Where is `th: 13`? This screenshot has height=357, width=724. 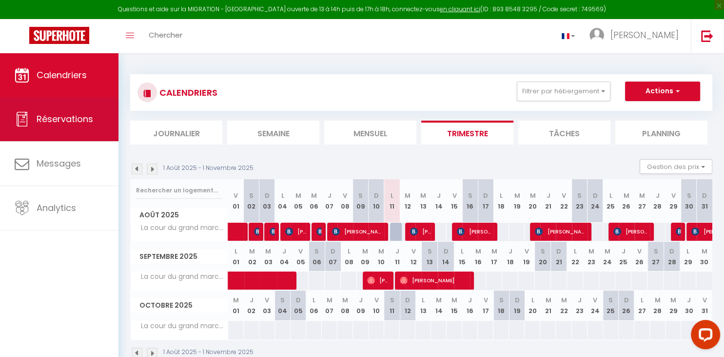 th: 13 is located at coordinates (423, 200).